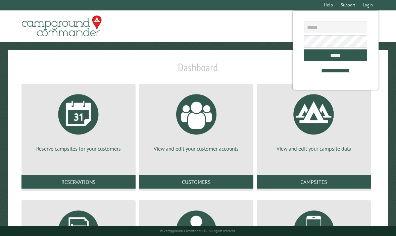 The image size is (396, 236). I want to click on a: Customers, so click(196, 182).